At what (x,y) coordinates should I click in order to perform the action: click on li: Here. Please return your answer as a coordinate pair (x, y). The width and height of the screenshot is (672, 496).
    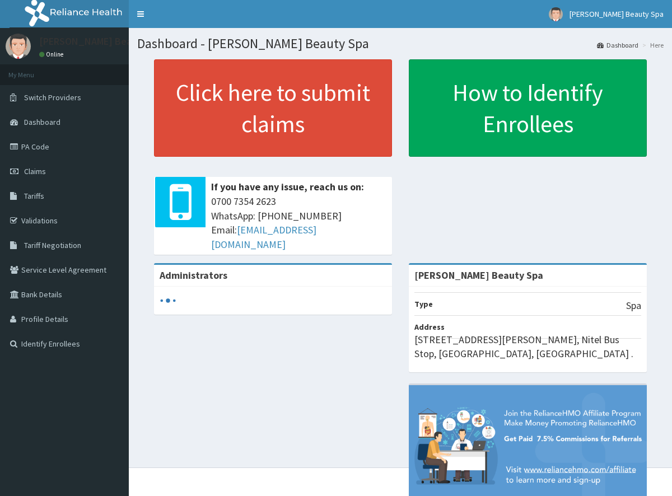
    Looking at the image, I should click on (652, 45).